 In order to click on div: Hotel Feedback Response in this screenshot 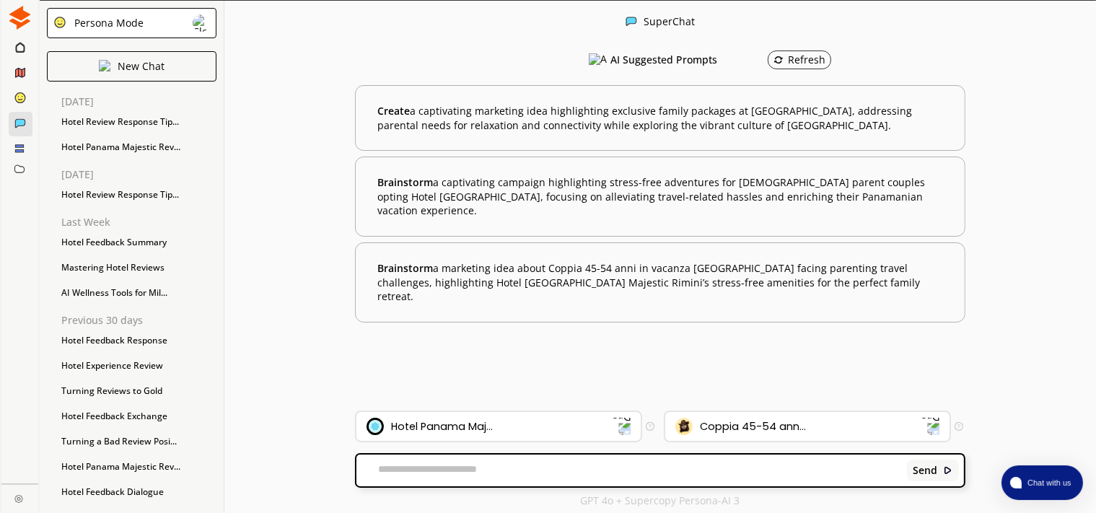, I will do `click(139, 341)`.